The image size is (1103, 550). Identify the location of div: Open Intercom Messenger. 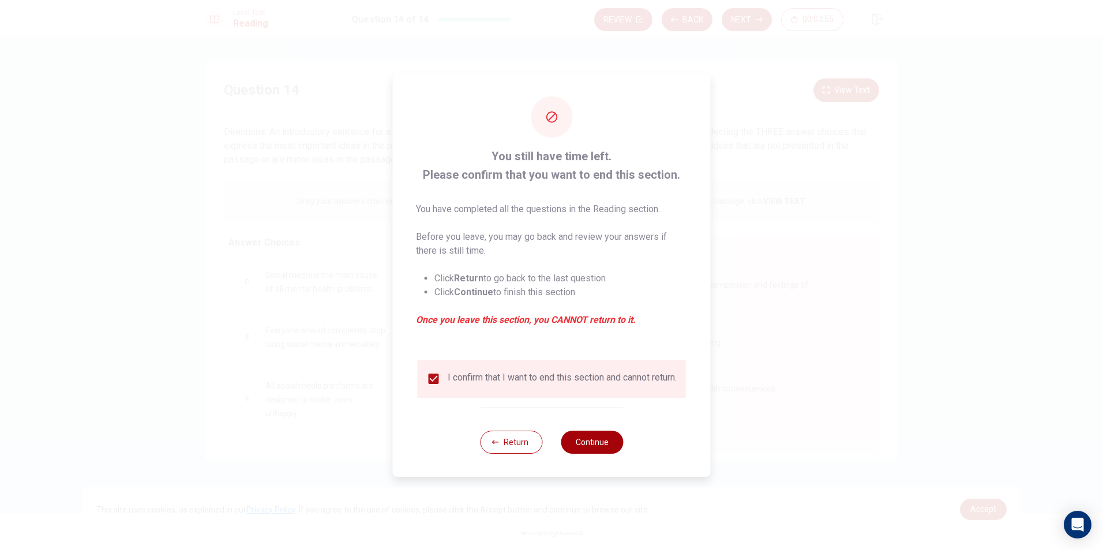
(1077, 525).